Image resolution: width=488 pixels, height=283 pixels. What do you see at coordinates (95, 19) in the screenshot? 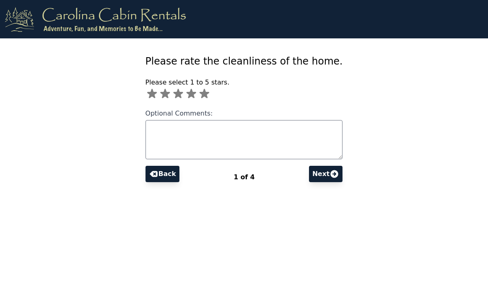
I see `img: logo.png` at bounding box center [95, 19].